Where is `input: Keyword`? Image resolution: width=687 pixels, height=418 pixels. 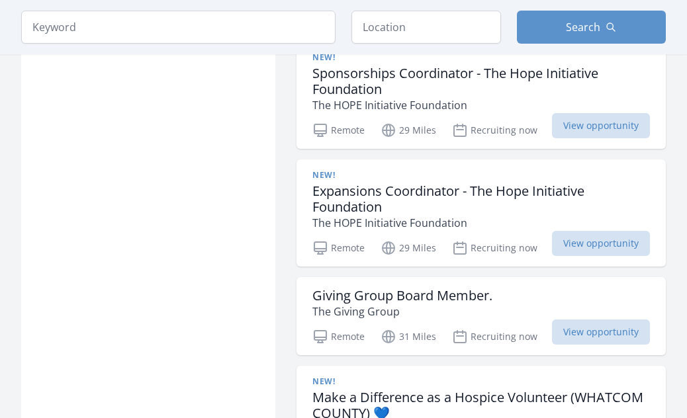 input: Keyword is located at coordinates (178, 27).